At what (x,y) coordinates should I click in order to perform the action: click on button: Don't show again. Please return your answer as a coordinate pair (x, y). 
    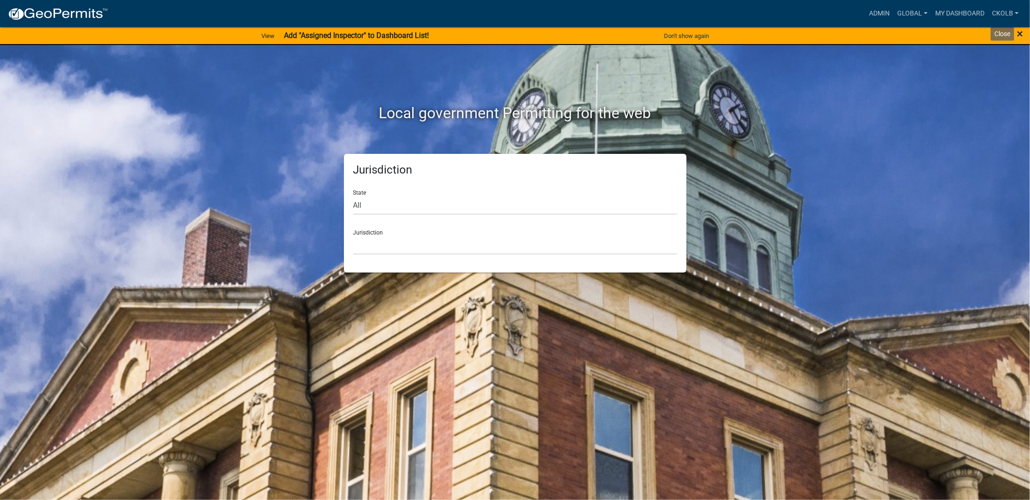
    Looking at the image, I should click on (686, 36).